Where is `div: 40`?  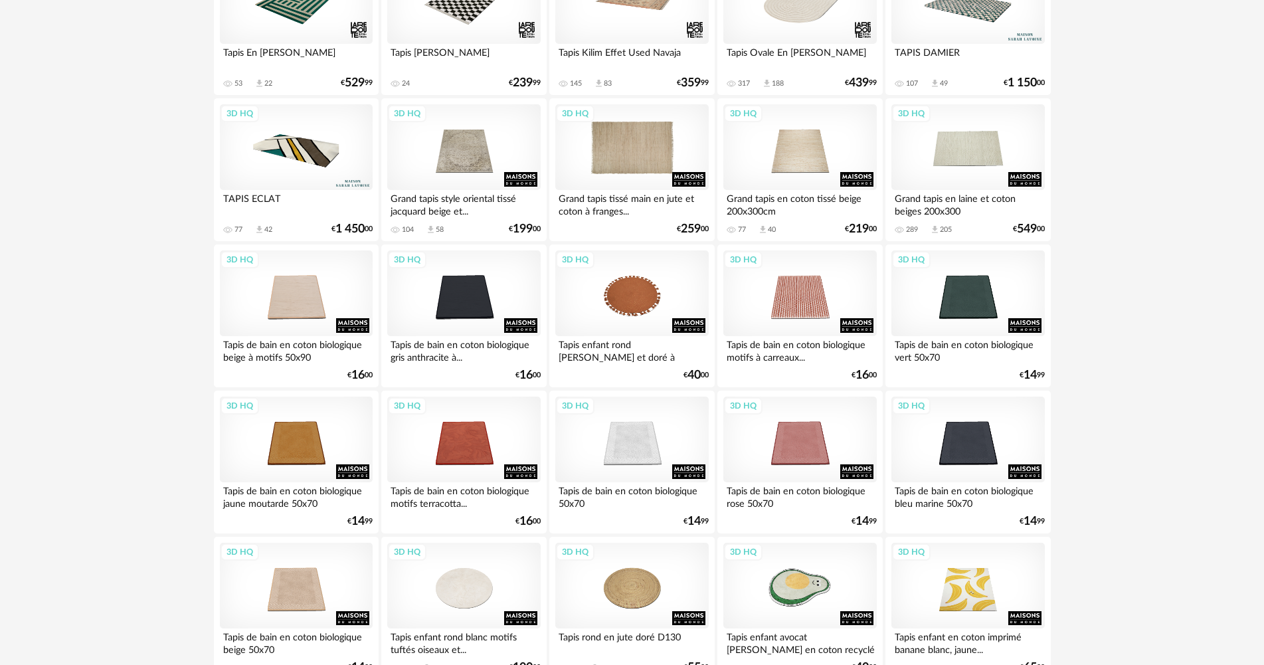 div: 40 is located at coordinates (772, 230).